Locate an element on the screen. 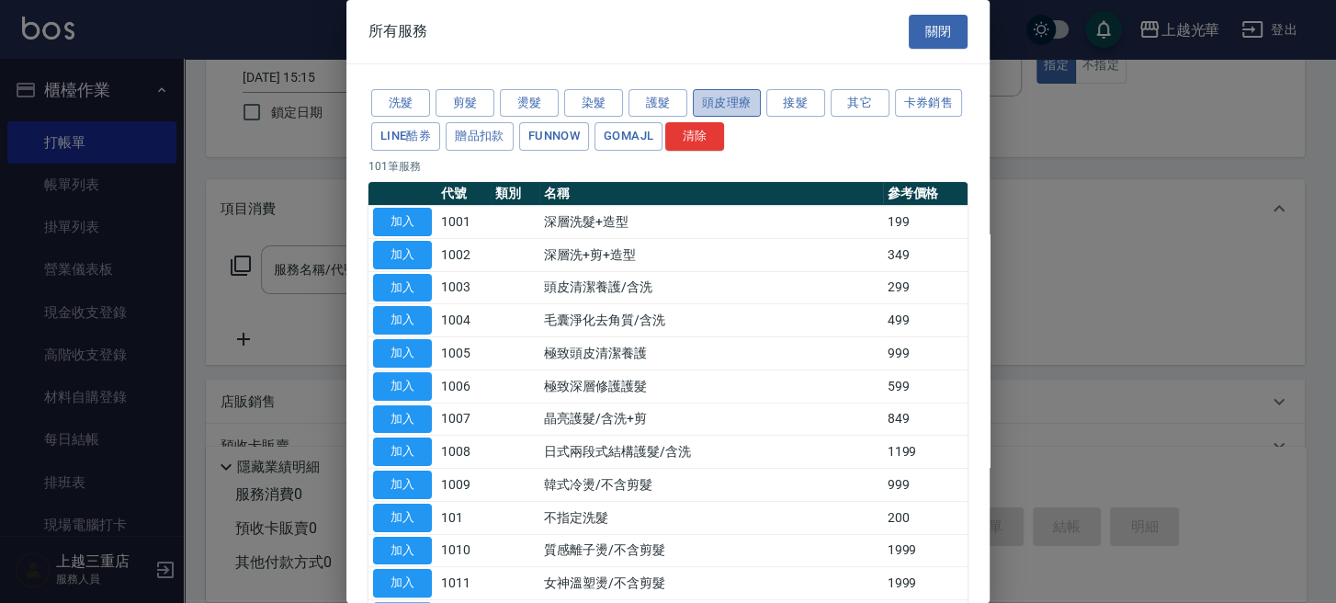 This screenshot has height=603, width=1336. td: 1005 is located at coordinates (463, 354).